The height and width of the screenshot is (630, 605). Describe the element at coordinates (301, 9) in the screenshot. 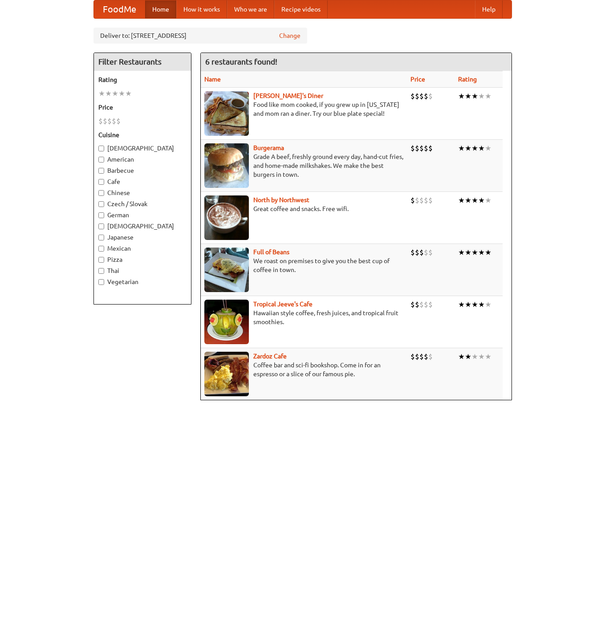

I see `a: Recipe videos` at that location.